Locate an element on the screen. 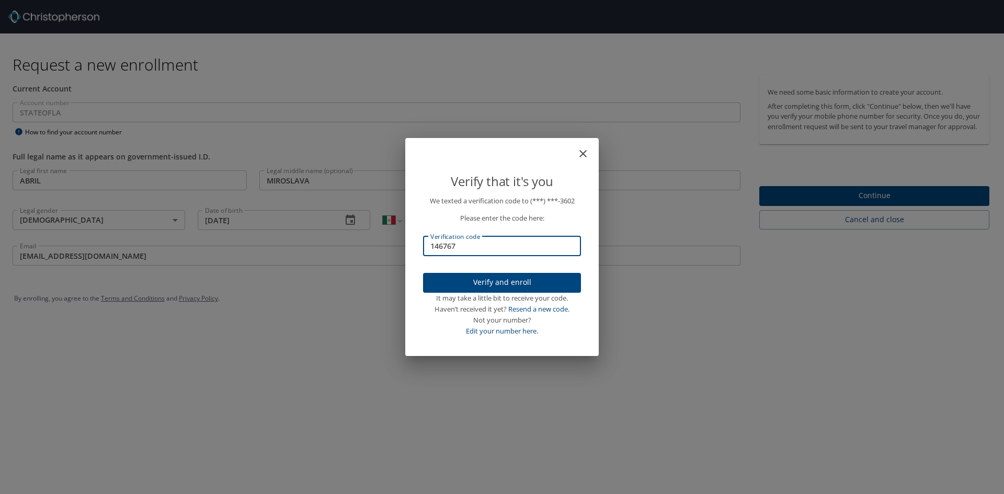  div: It may take a little bit to receive your code. is located at coordinates (502, 298).